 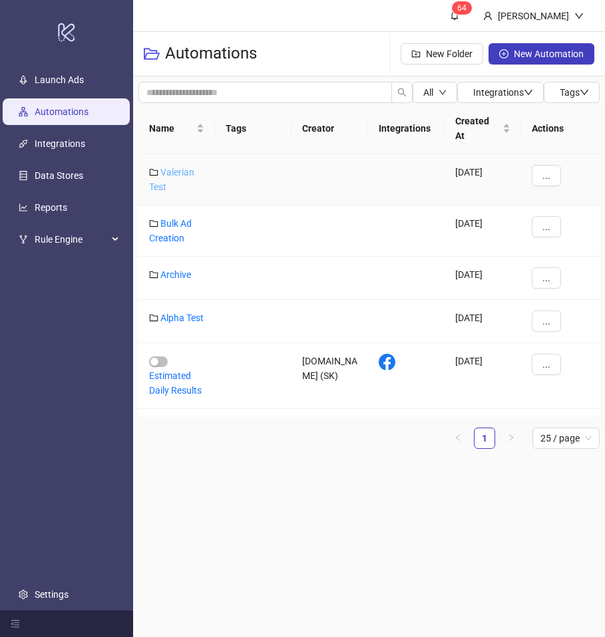 What do you see at coordinates (59, 176) in the screenshot?
I see `a: Data Stores` at bounding box center [59, 176].